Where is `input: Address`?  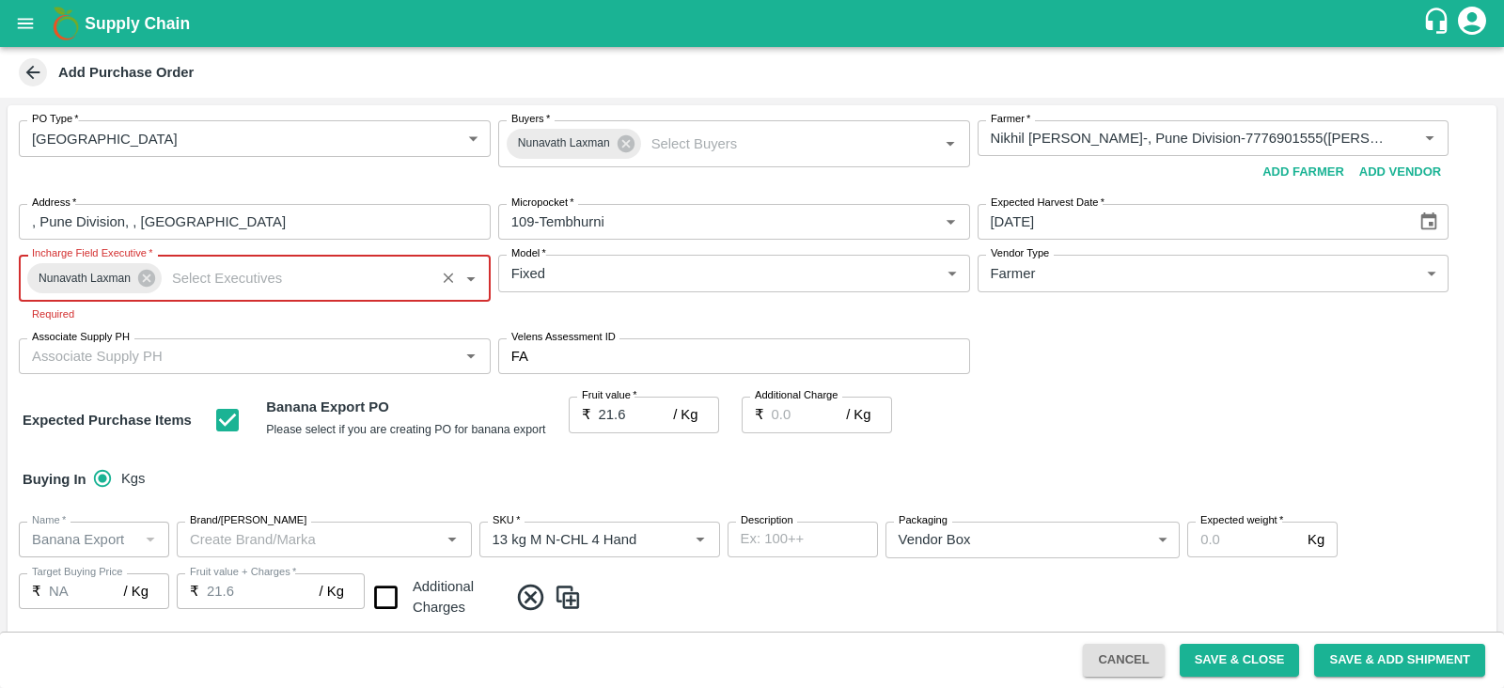 input: Address is located at coordinates (255, 222).